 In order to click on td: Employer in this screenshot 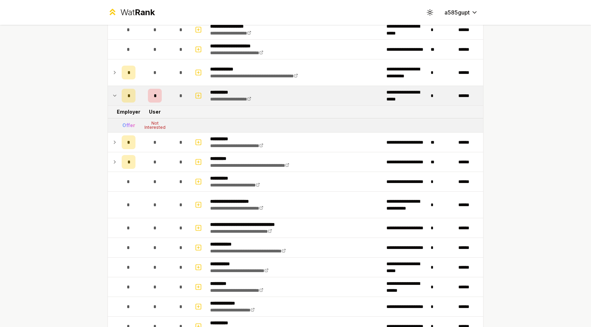, I will do `click(129, 112)`.